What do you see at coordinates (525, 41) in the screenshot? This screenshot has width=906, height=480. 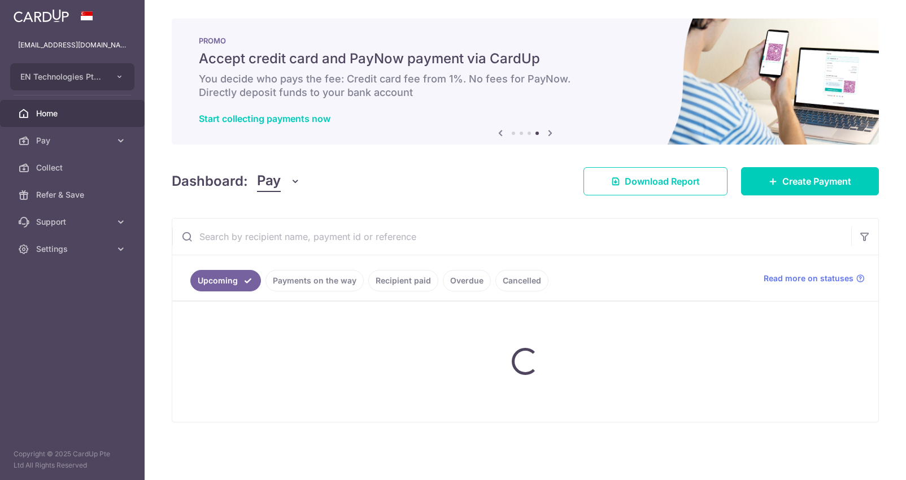 I see `p: PROMO` at bounding box center [525, 41].